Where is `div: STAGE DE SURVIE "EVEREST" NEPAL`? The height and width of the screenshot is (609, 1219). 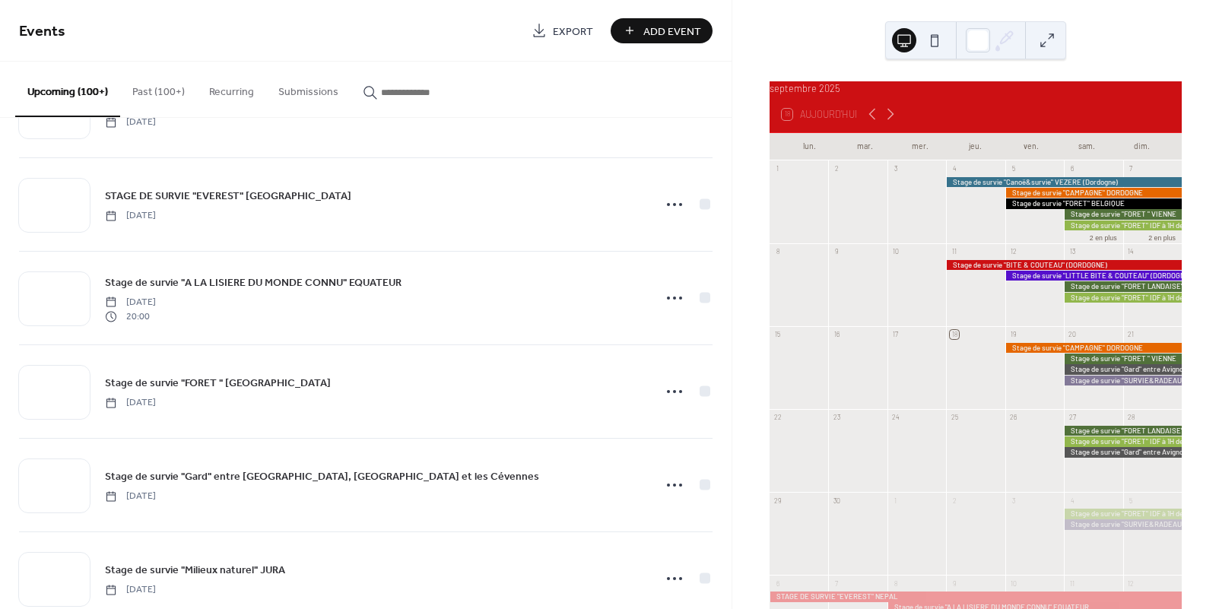
div: STAGE DE SURVIE "EVEREST" NEPAL is located at coordinates (975, 596).